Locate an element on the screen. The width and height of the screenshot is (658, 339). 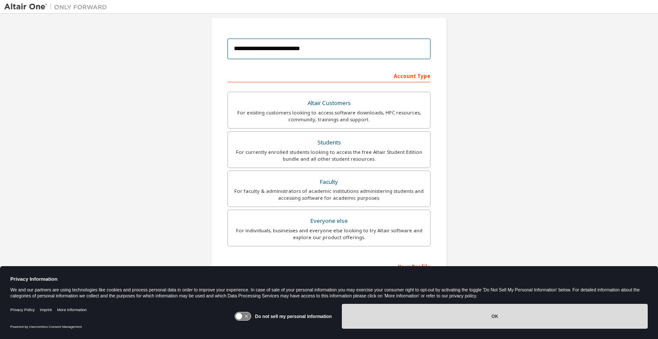
div: Altair Customers is located at coordinates (329, 103).